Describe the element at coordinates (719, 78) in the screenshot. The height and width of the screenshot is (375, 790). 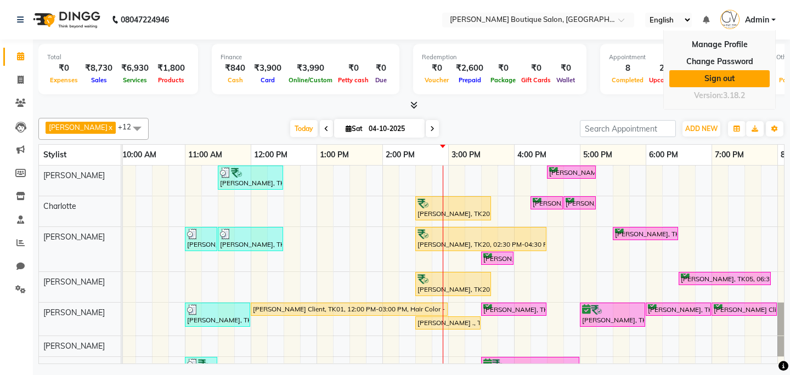
I see `a: Sign out` at that location.